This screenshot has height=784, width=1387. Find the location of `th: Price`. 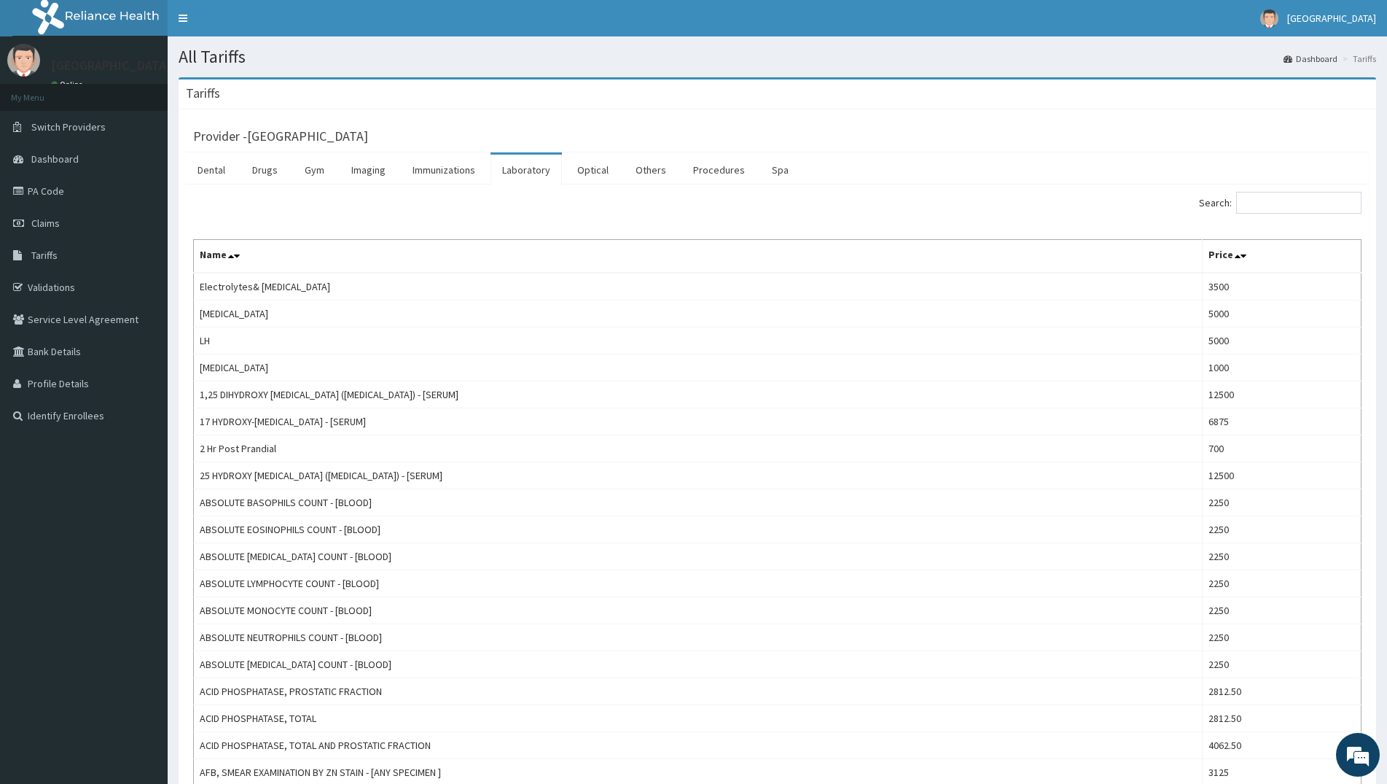

th: Price is located at coordinates (1282, 257).